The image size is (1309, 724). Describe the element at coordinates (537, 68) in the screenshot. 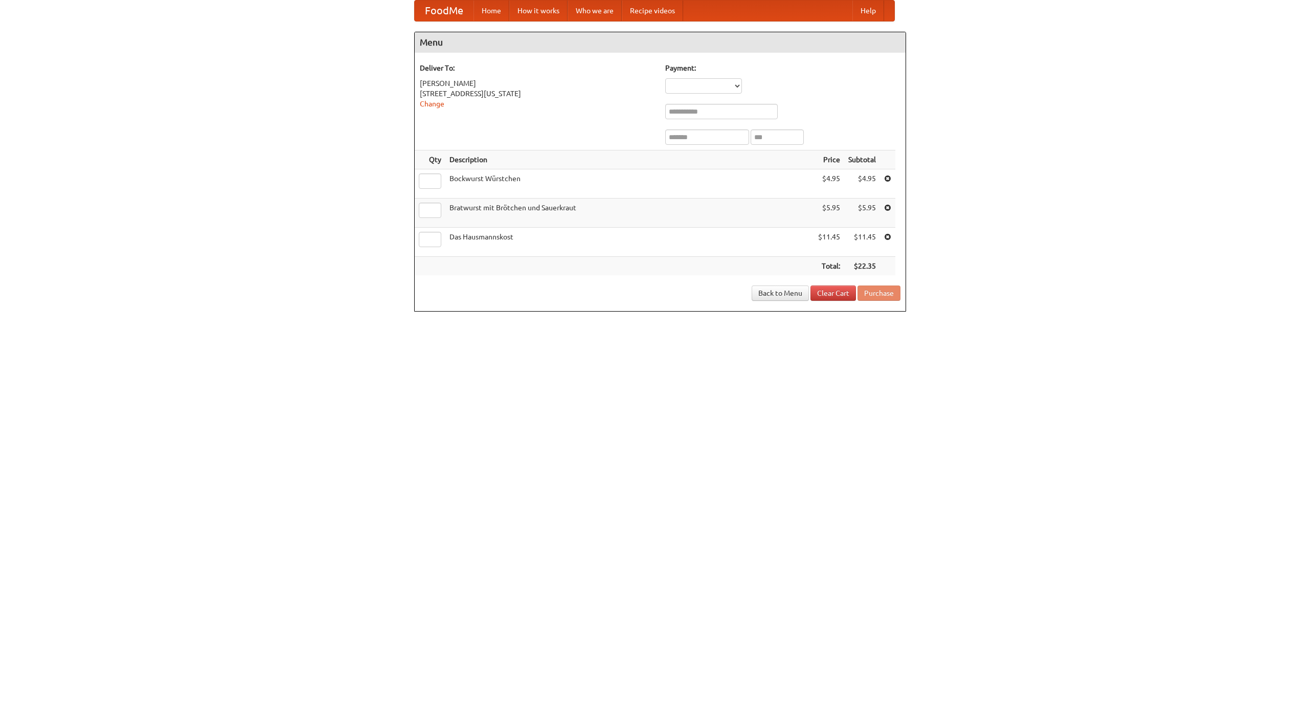

I see `h5: Deliver To:` at that location.